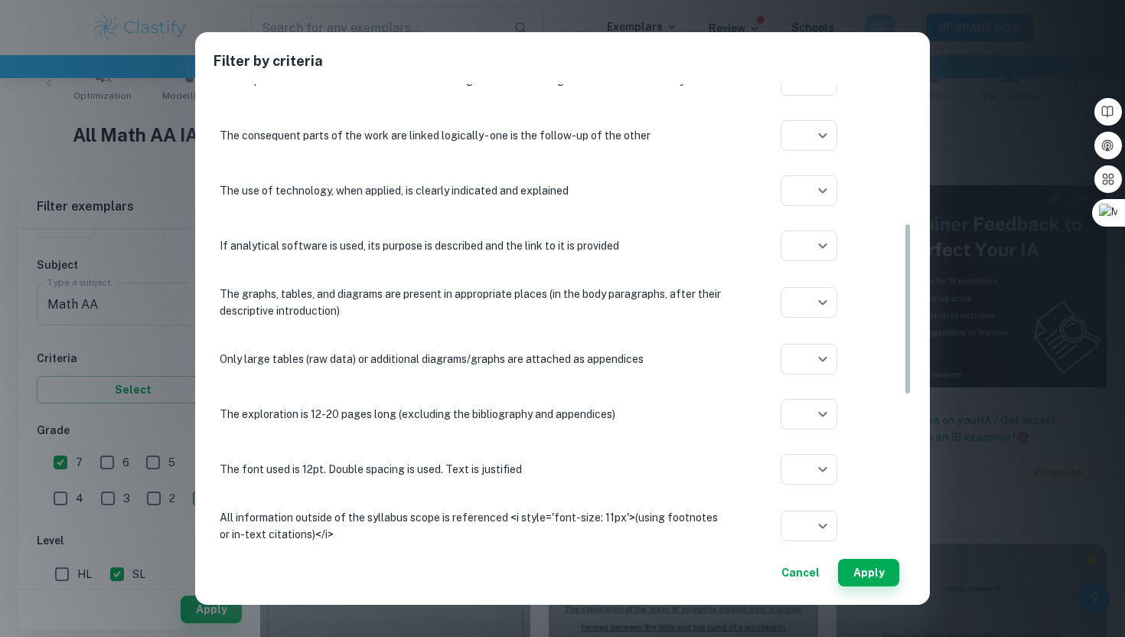 This screenshot has width=1125, height=637. What do you see at coordinates (472, 469) in the screenshot?
I see `p: The font used is 12pt. Double spacing is used. Text is justified` at bounding box center [472, 469].